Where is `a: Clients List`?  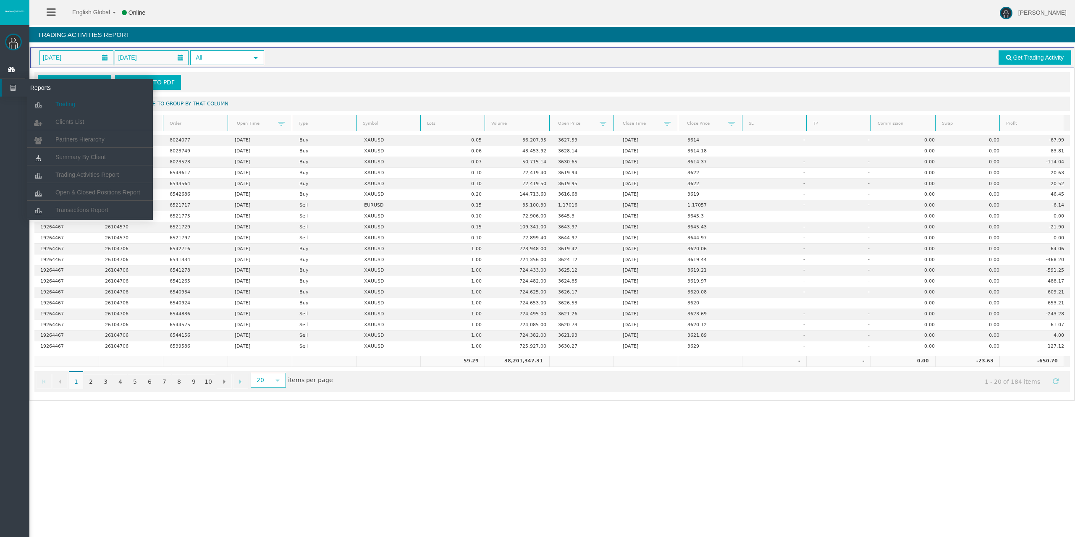 a: Clients List is located at coordinates (90, 122).